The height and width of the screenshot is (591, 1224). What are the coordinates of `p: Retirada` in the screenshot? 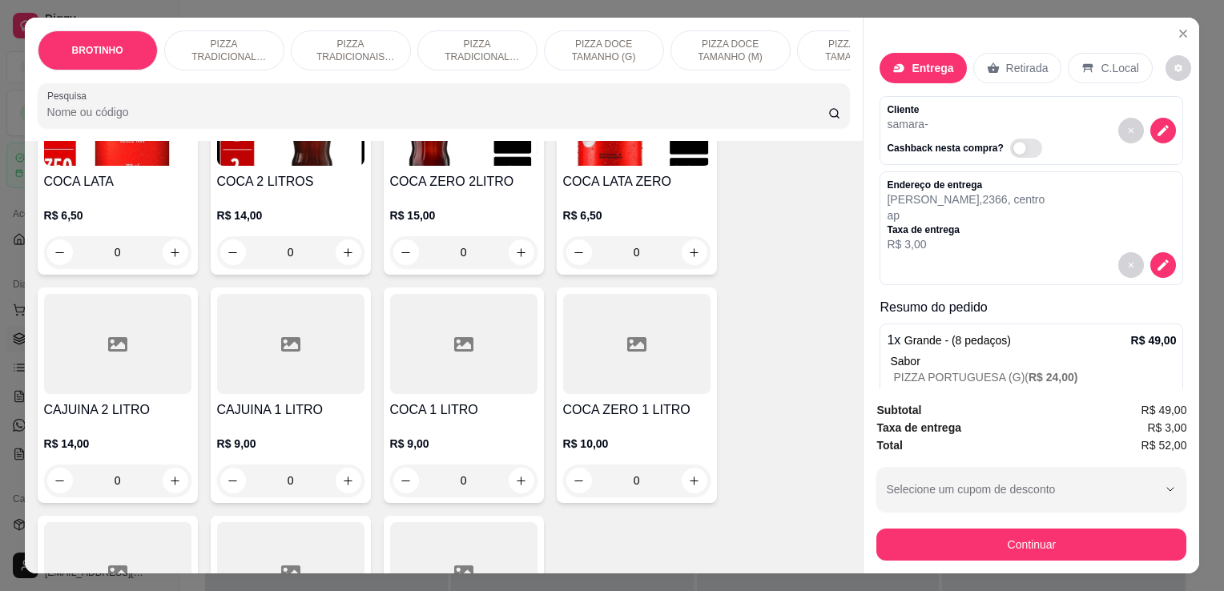 It's located at (1027, 68).